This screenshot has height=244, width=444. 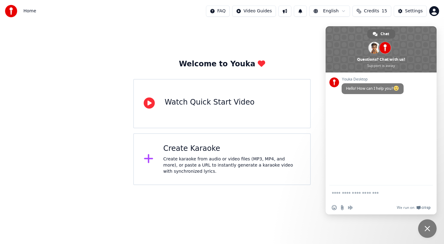 I want to click on a: We run onCrisp, so click(x=413, y=207).